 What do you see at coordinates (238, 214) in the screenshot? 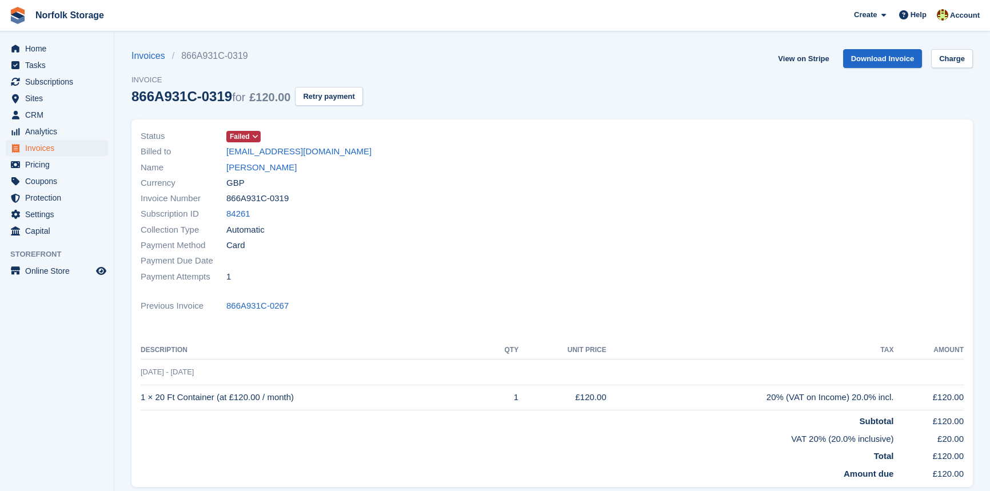
I see `a: 84261` at bounding box center [238, 214].